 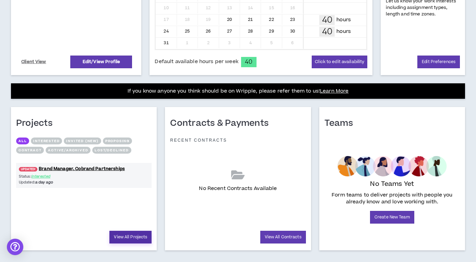 What do you see at coordinates (130, 237) in the screenshot?
I see `a: View All Projects` at bounding box center [130, 237].